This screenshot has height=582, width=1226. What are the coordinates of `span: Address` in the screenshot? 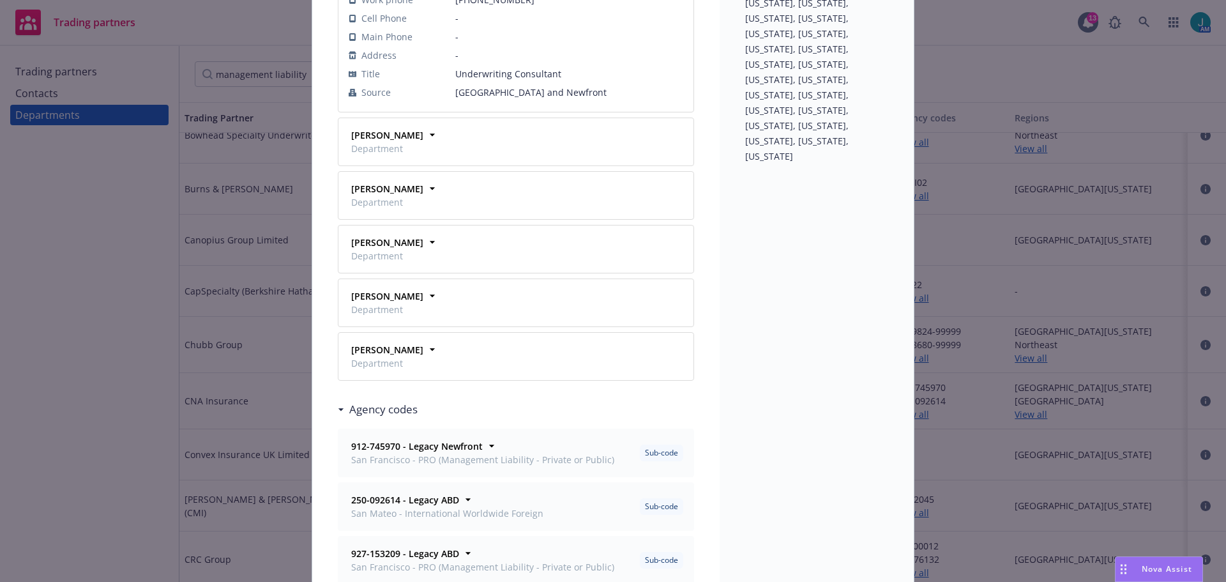 It's located at (379, 55).